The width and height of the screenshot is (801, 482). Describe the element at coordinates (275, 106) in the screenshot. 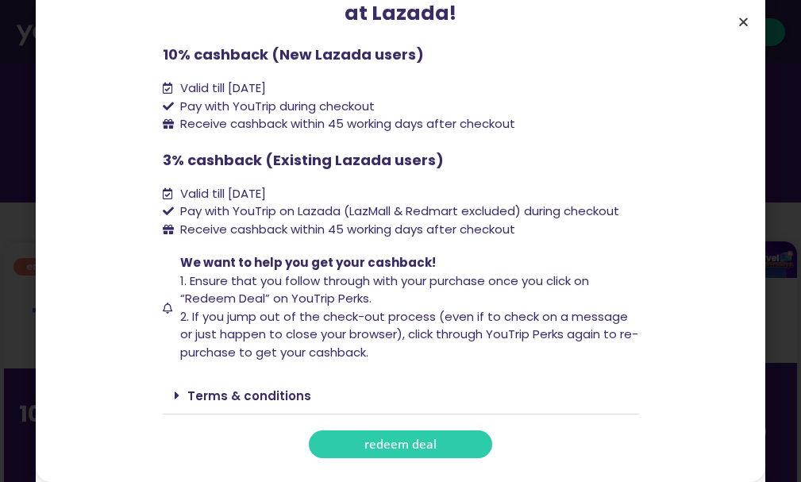

I see `span: Pay with YouTrip during checkout` at that location.